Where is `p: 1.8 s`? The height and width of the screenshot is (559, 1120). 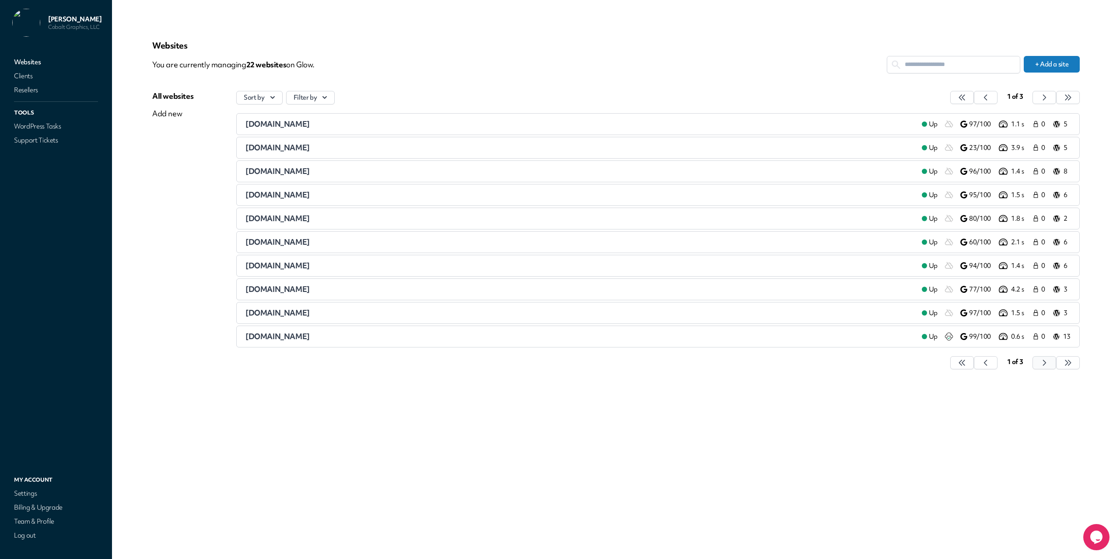
p: 1.8 s is located at coordinates (1021, 219).